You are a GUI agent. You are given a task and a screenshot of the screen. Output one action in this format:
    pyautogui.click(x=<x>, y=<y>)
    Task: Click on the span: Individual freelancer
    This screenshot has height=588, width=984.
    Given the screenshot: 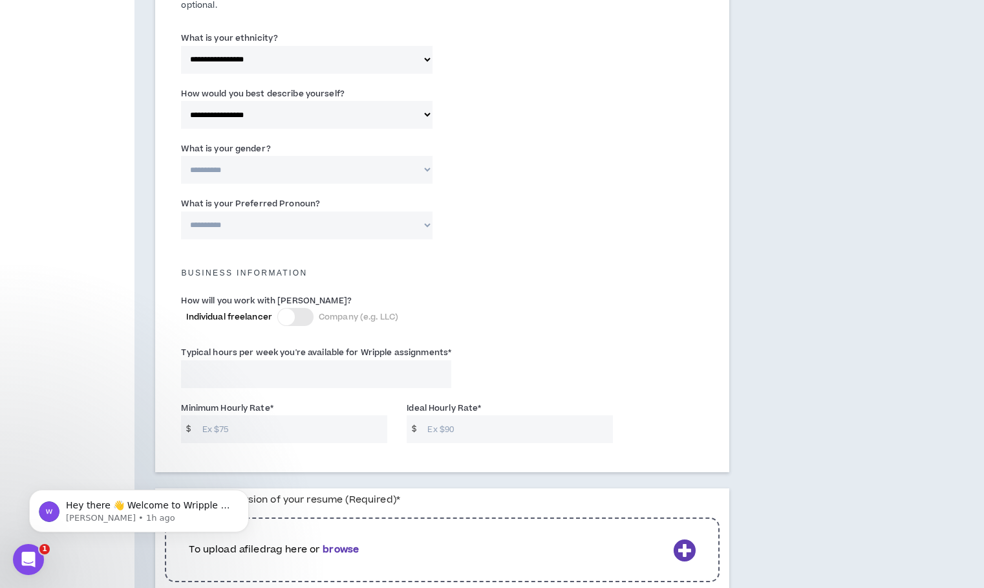 What is the action you would take?
    pyautogui.click(x=229, y=317)
    